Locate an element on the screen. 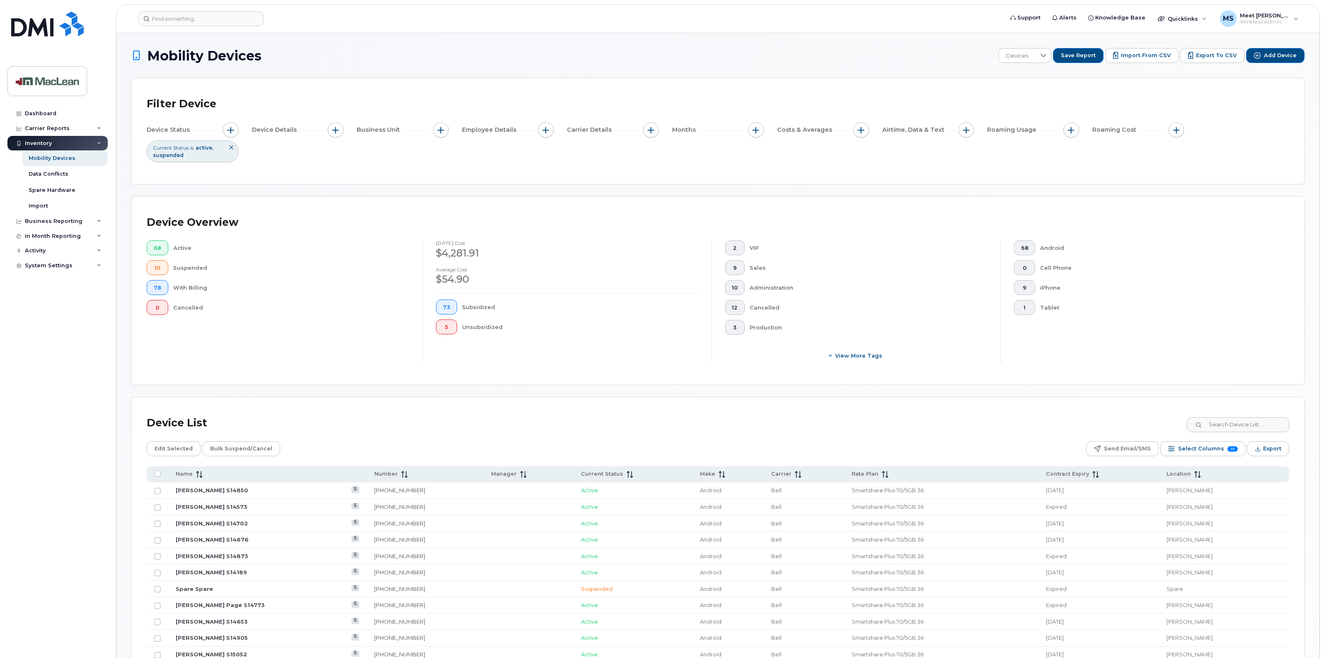  button: 12 is located at coordinates (735, 308).